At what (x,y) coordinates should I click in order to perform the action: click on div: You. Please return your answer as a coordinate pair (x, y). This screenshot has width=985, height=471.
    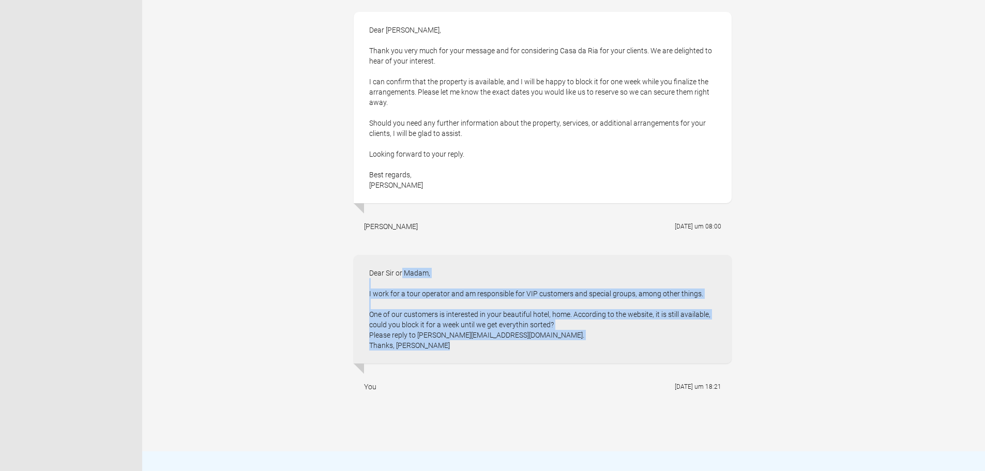
    Looking at the image, I should click on (370, 387).